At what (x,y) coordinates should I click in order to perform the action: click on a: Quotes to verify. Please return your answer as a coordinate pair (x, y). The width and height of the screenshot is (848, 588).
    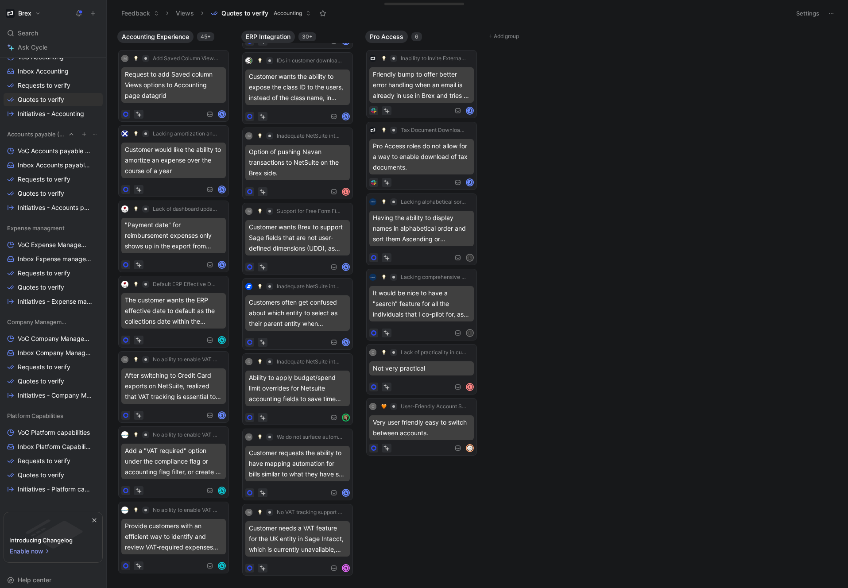
    Looking at the image, I should click on (53, 381).